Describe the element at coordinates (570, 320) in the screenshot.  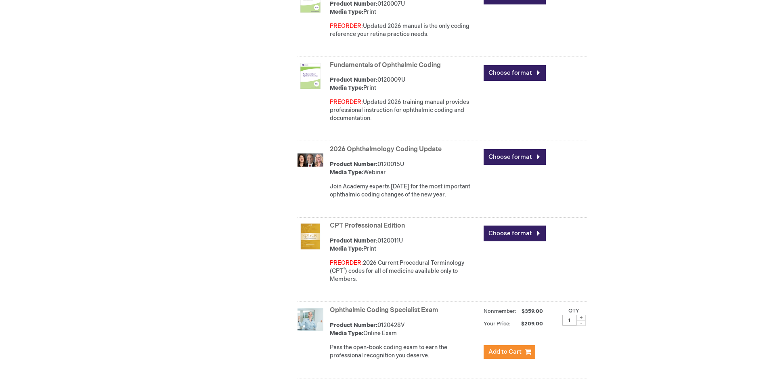
I see `input: Qty` at that location.